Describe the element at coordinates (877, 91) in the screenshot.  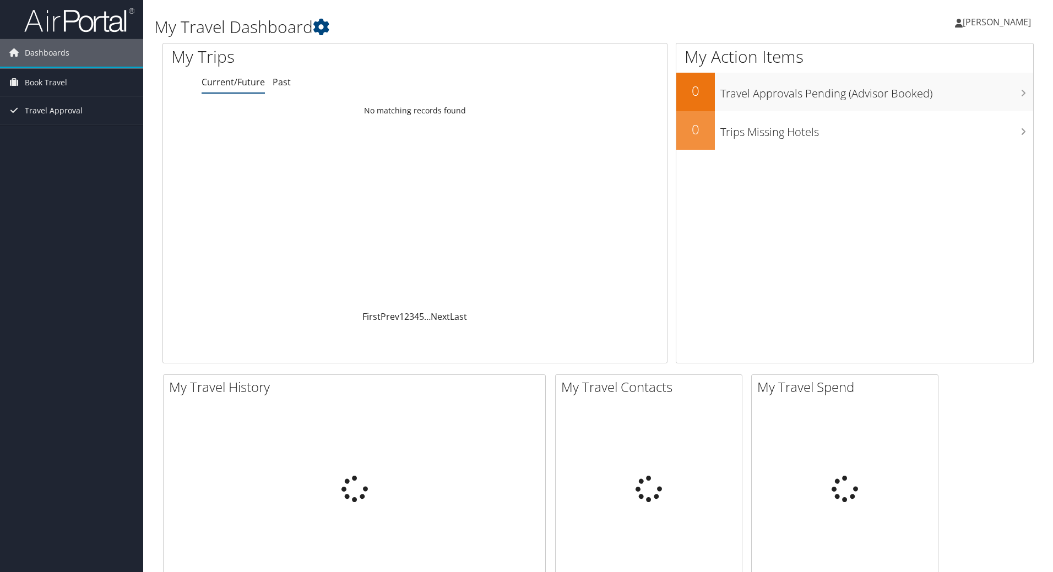
I see `h3: Travel Approvals Pending (Advisor Booked)` at that location.